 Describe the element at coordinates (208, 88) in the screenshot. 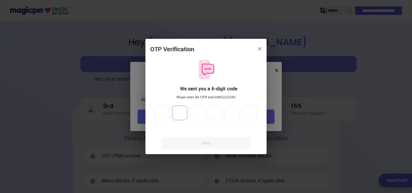

I see `div: We sent you a 6-digit code` at that location.